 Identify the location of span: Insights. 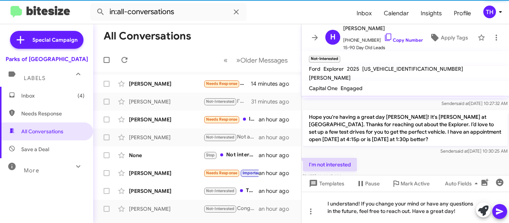
(431, 13).